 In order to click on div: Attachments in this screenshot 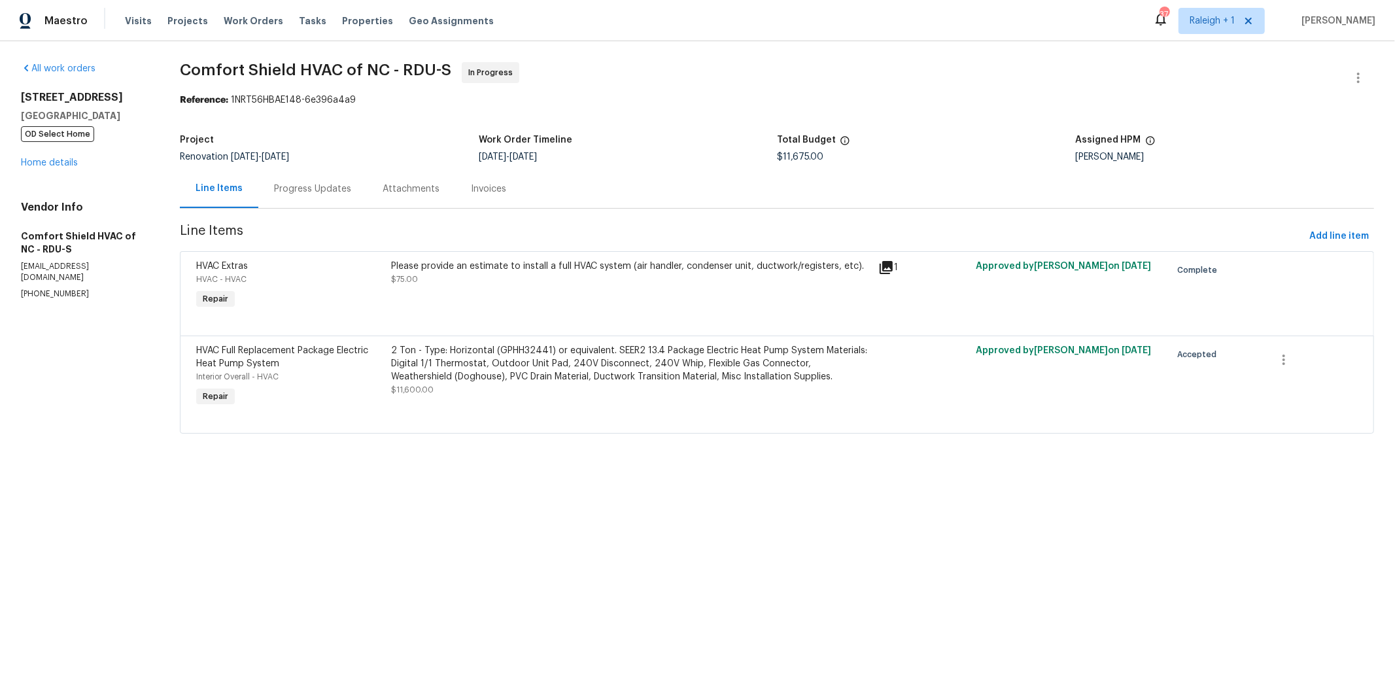, I will do `click(411, 189)`.